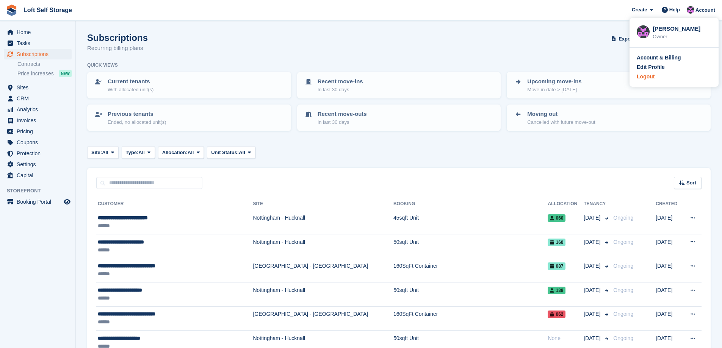 The width and height of the screenshot is (722, 348). Describe the element at coordinates (650, 67) in the screenshot. I see `div: Edit Profile` at that location.